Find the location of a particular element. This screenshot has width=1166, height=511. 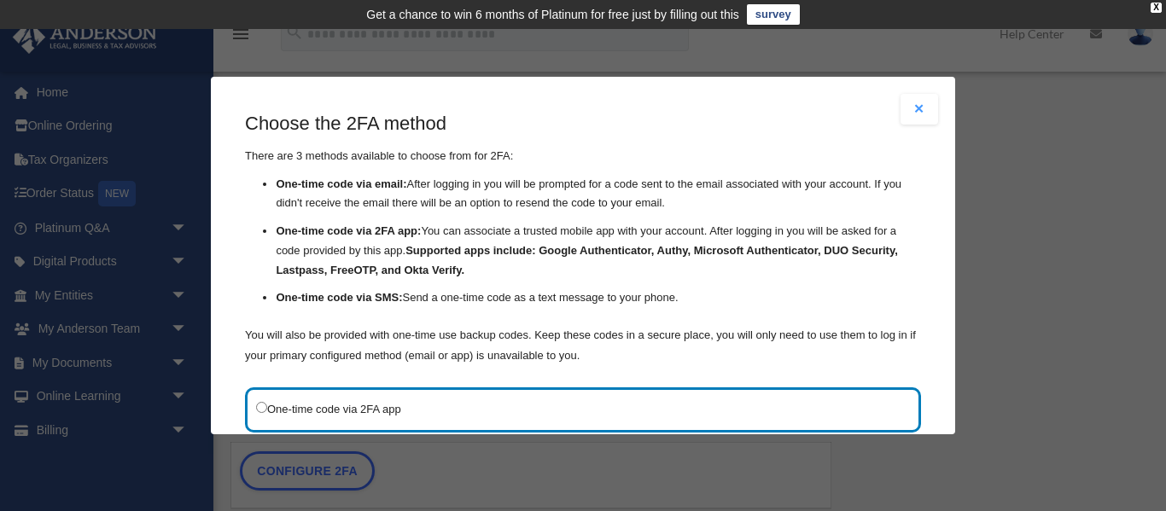

div: close is located at coordinates (1156, 8).